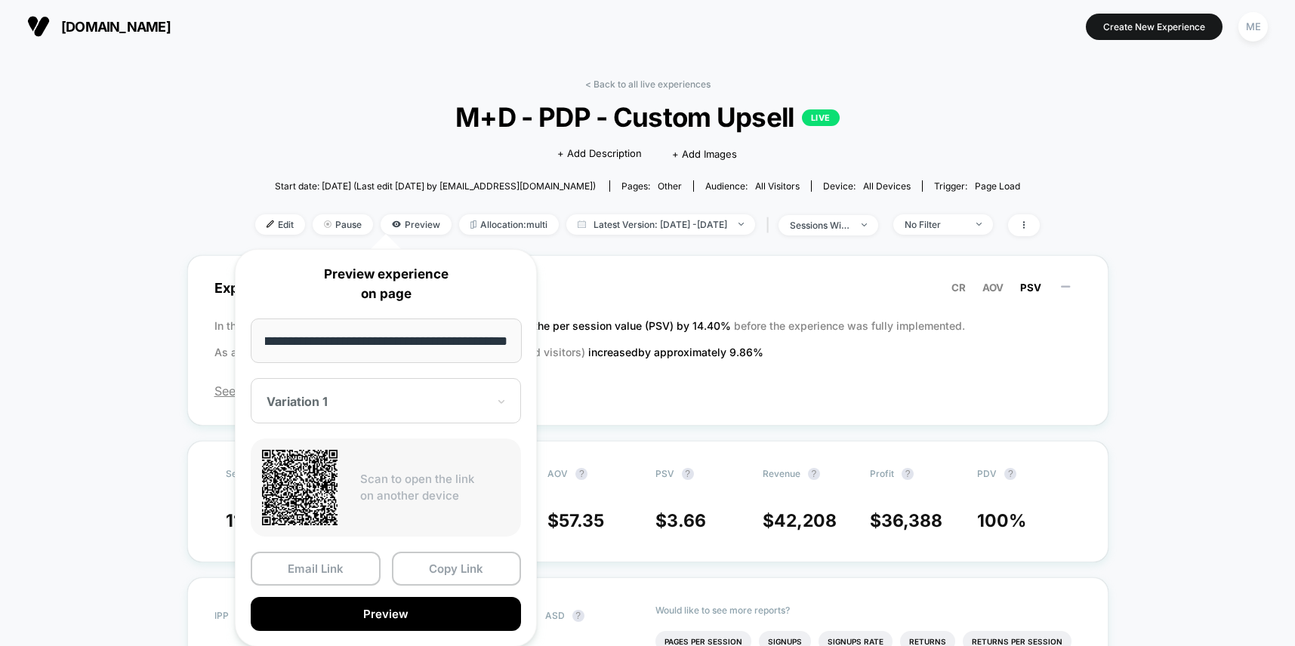 The width and height of the screenshot is (1295, 646). What do you see at coordinates (686, 521) in the screenshot?
I see `span: 3.66` at bounding box center [686, 521].